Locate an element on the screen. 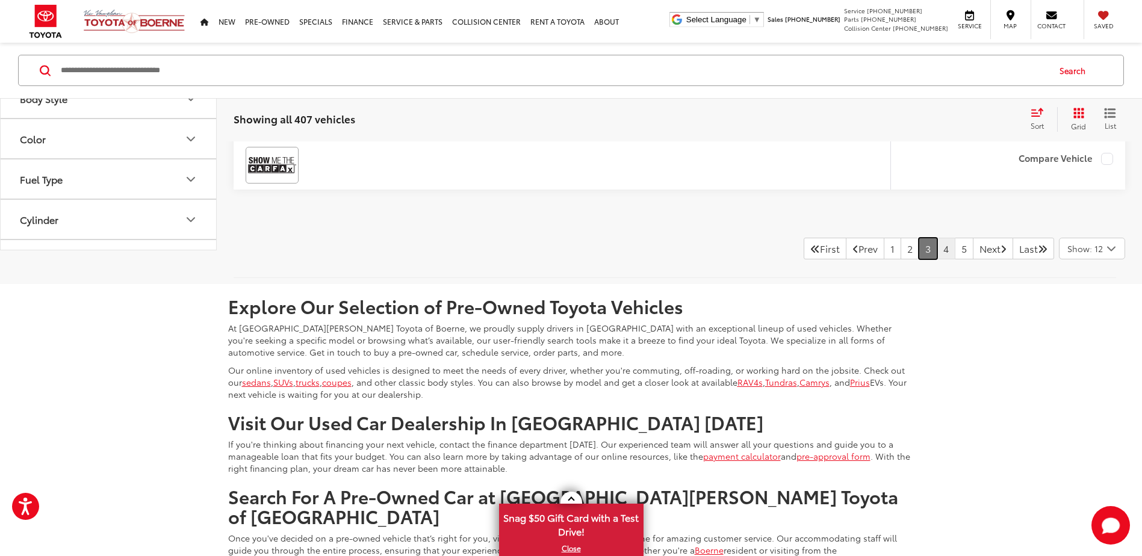  span: Collision Center is located at coordinates (868, 28).